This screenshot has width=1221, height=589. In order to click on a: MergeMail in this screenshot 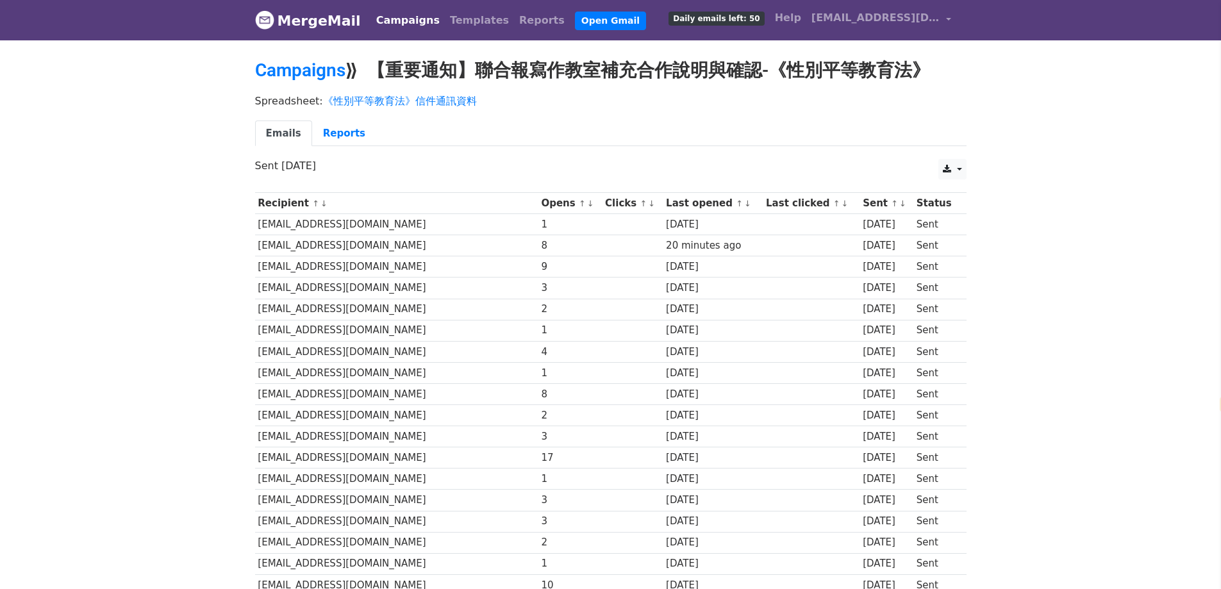, I will do `click(308, 21)`.